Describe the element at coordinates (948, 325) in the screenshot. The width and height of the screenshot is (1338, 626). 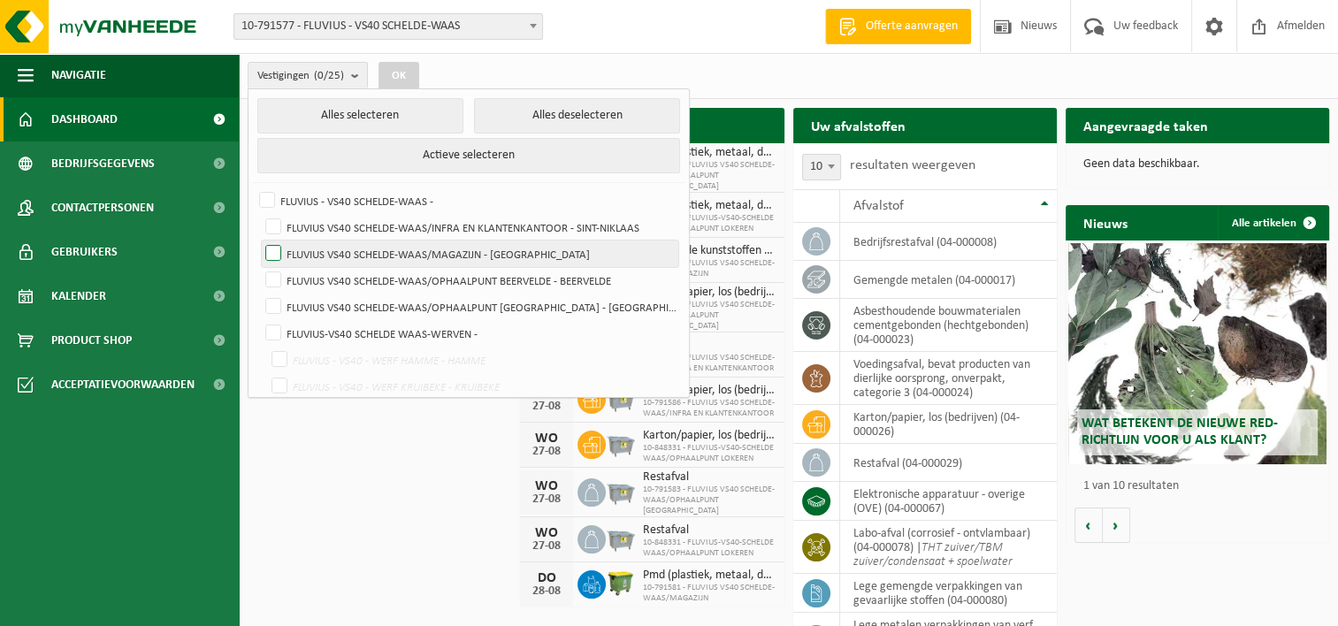
I see `td: asbesthoudende bouwmaterialen cementgebonden (hechtgebonden) (04-000023)` at that location.